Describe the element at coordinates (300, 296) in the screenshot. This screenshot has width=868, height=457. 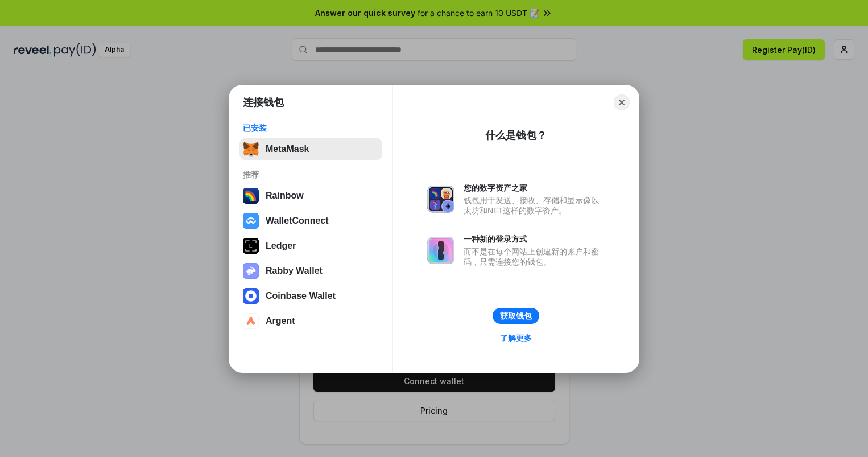
I see `div: Coinbase Wallet` at that location.